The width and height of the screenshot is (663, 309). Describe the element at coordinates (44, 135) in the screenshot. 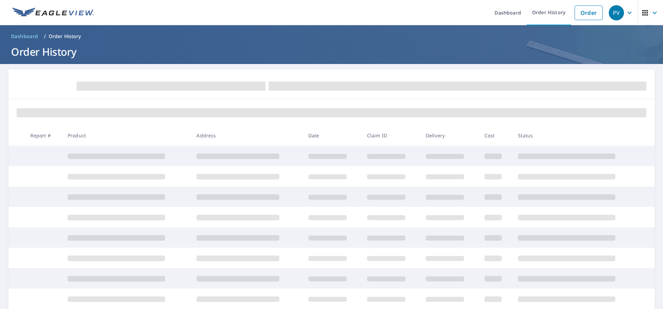

I see `th: Report #` at that location.